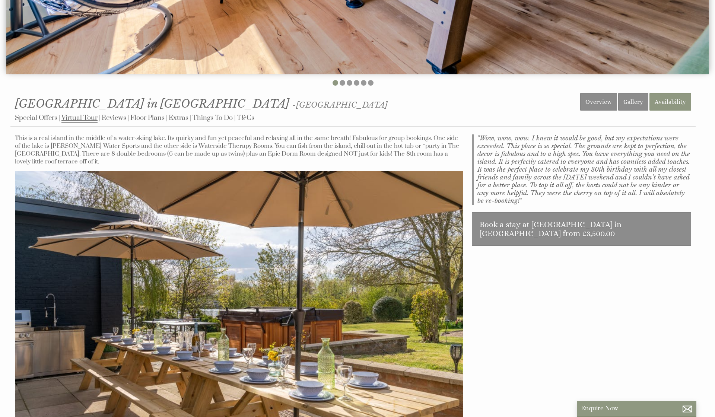  What do you see at coordinates (670, 102) in the screenshot?
I see `a: Availability` at bounding box center [670, 102].